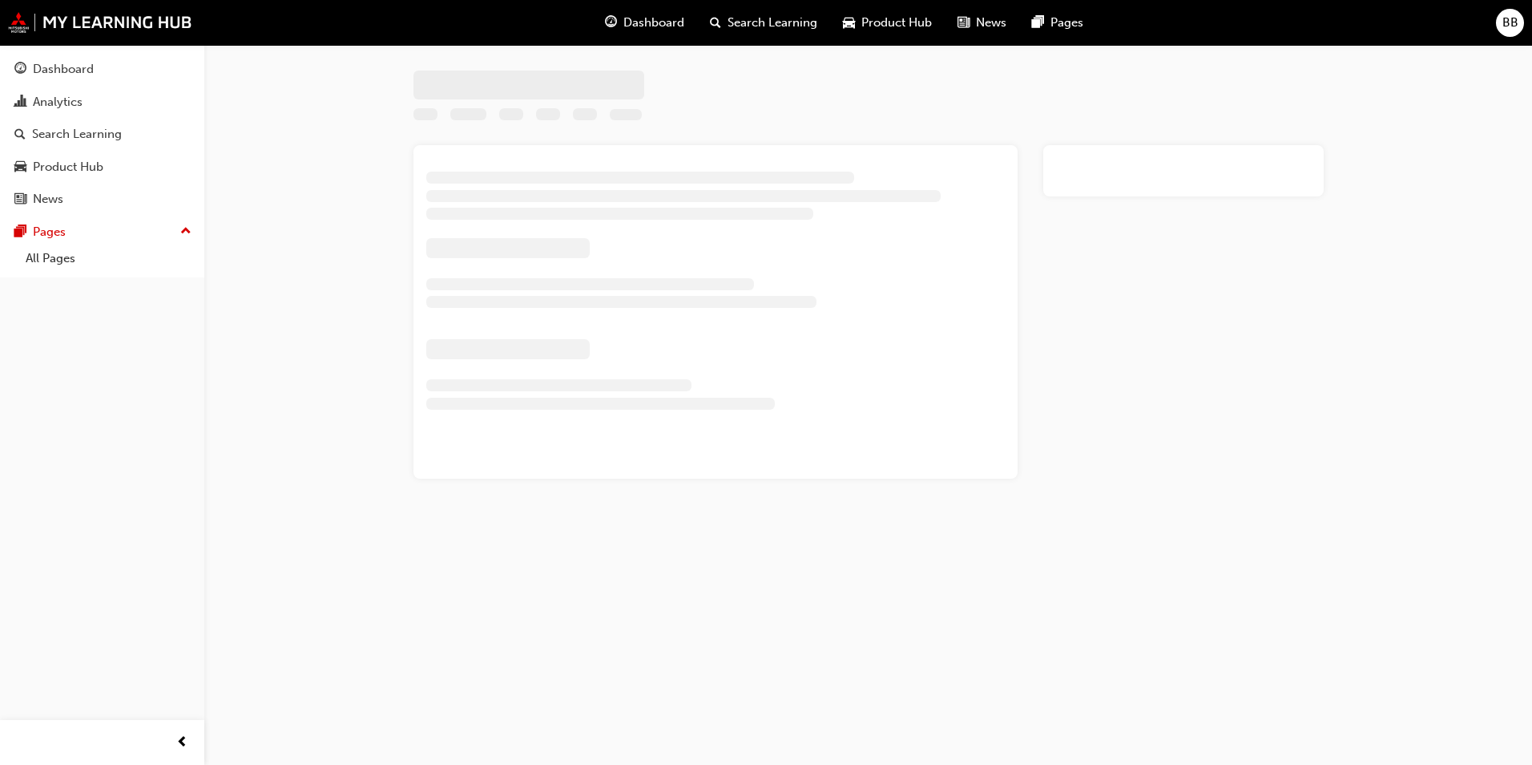  What do you see at coordinates (100, 22) in the screenshot?
I see `img: mmal` at bounding box center [100, 22].